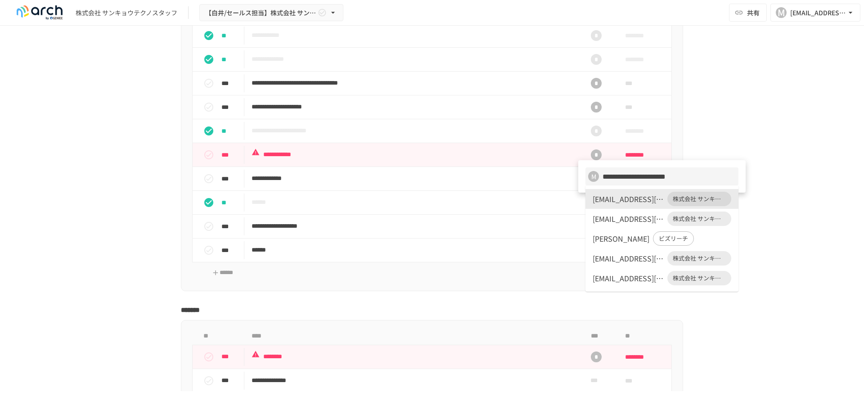  Describe the element at coordinates (593, 176) in the screenshot. I see `div: M` at that location.